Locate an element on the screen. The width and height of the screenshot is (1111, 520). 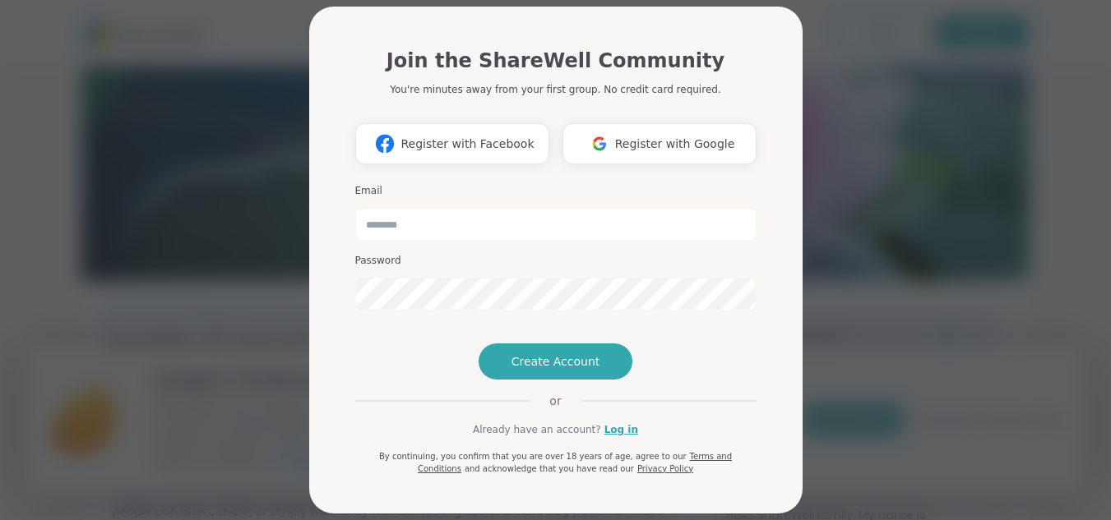
button: Create Account is located at coordinates (556, 362).